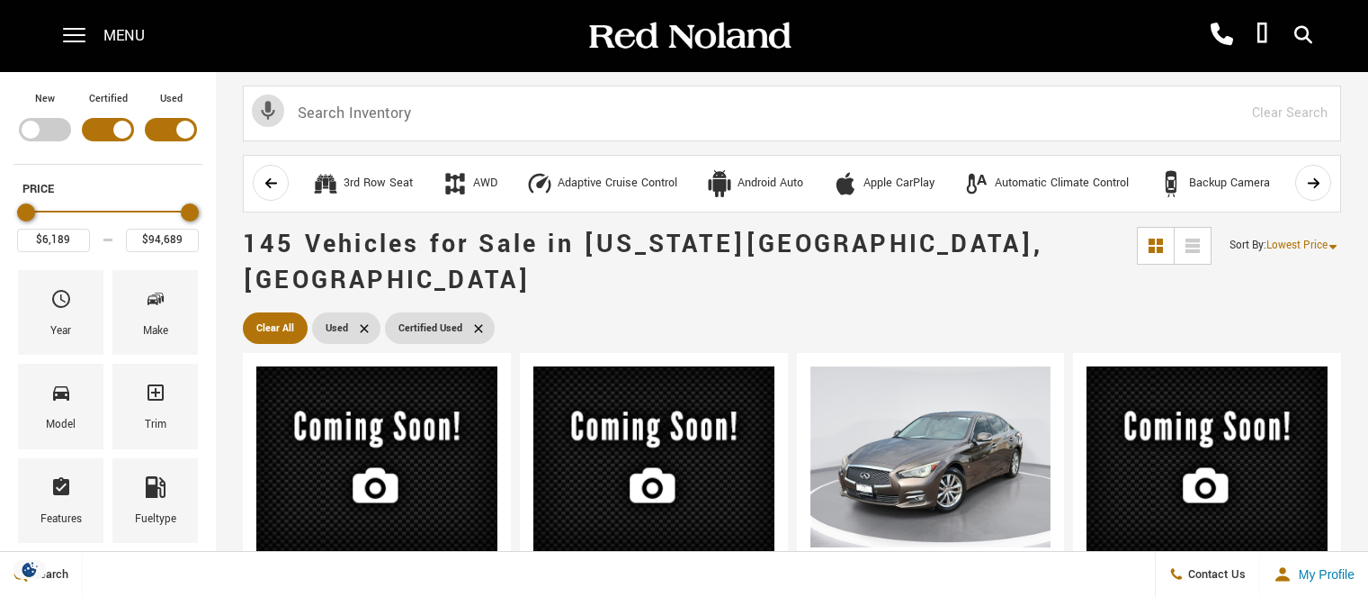 The image size is (1368, 597). Describe the element at coordinates (1207, 459) in the screenshot. I see `img: 2014 Jeep Cherokee Latitude` at that location.